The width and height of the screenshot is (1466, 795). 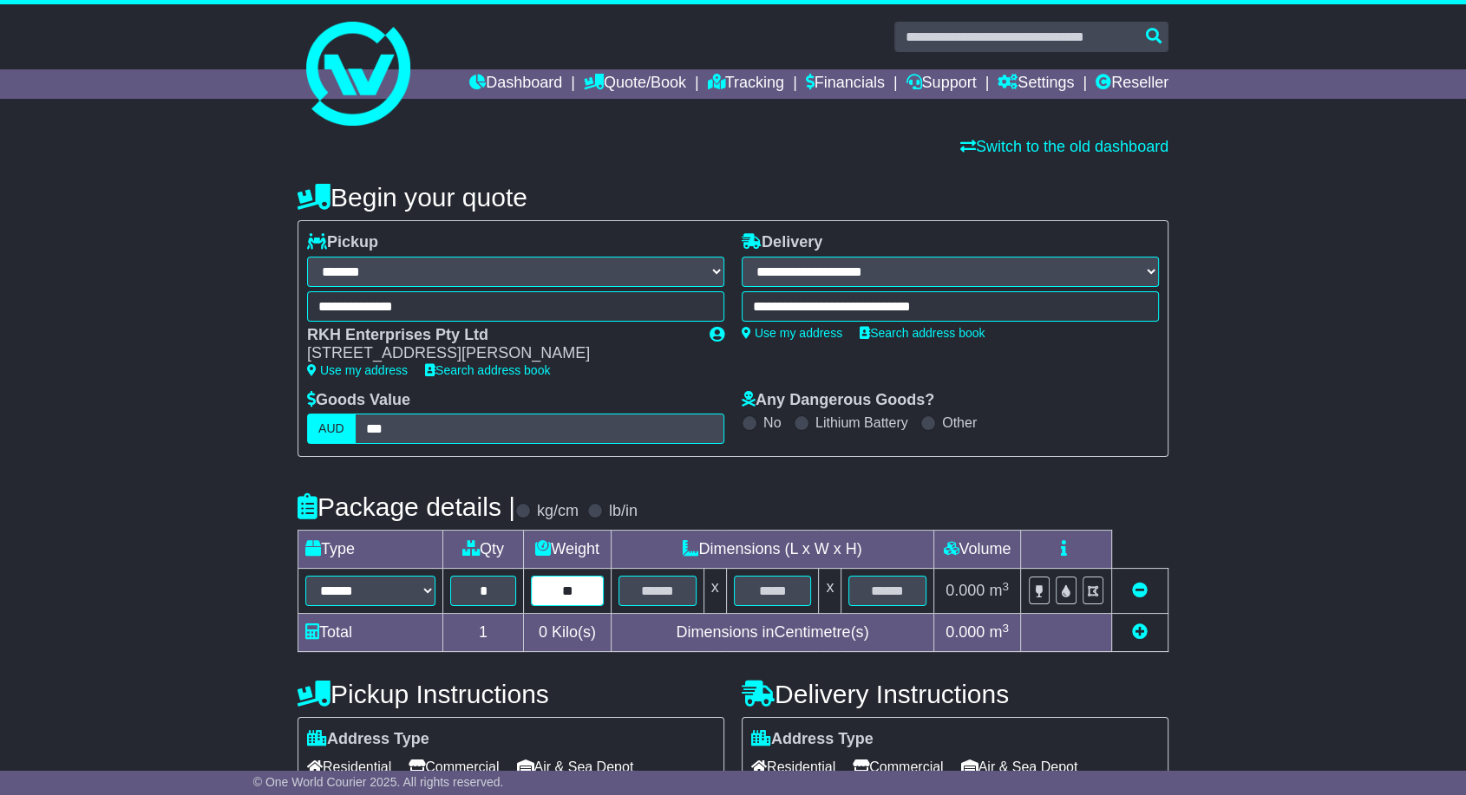 What do you see at coordinates (515, 84) in the screenshot?
I see `a: Dashboard` at bounding box center [515, 84].